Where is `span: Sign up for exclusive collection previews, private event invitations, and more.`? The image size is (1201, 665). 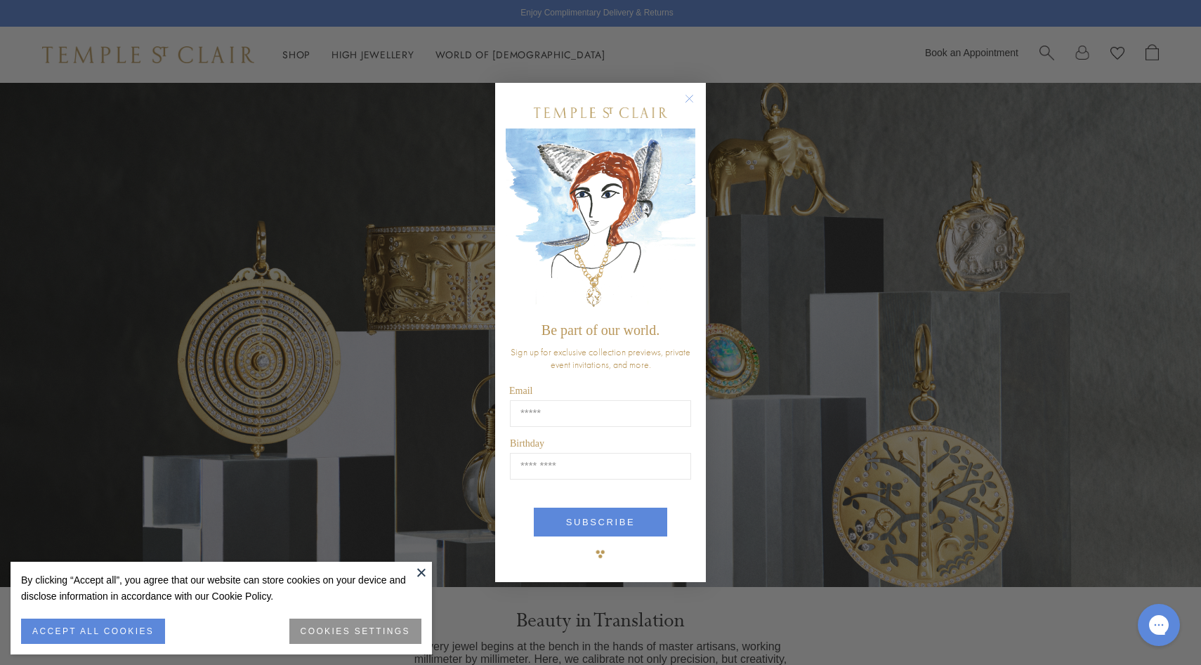 span: Sign up for exclusive collection previews, private event invitations, and more. is located at coordinates (600, 358).